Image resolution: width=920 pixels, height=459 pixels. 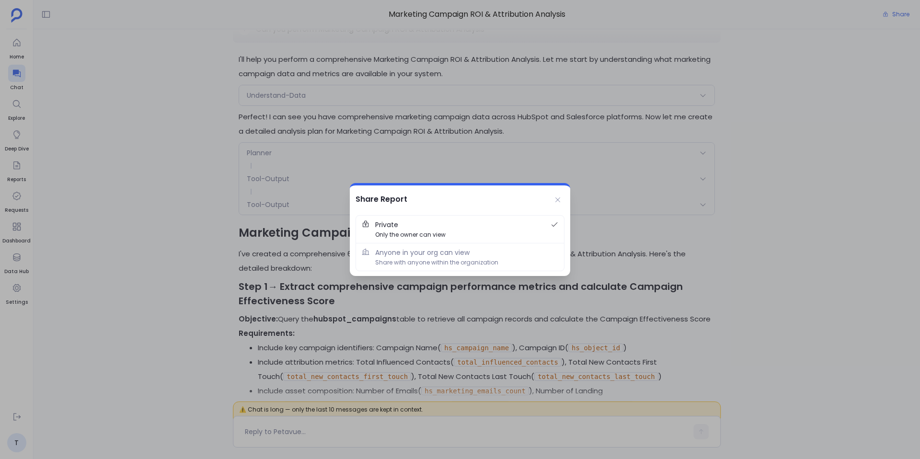 I want to click on button: Anyone in your org can viewShare with anyone within the organization, so click(x=460, y=257).